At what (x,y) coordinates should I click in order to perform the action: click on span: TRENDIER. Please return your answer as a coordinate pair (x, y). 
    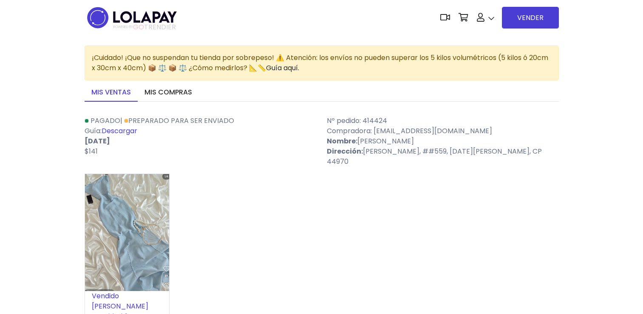
    Looking at the image, I should click on (144, 27).